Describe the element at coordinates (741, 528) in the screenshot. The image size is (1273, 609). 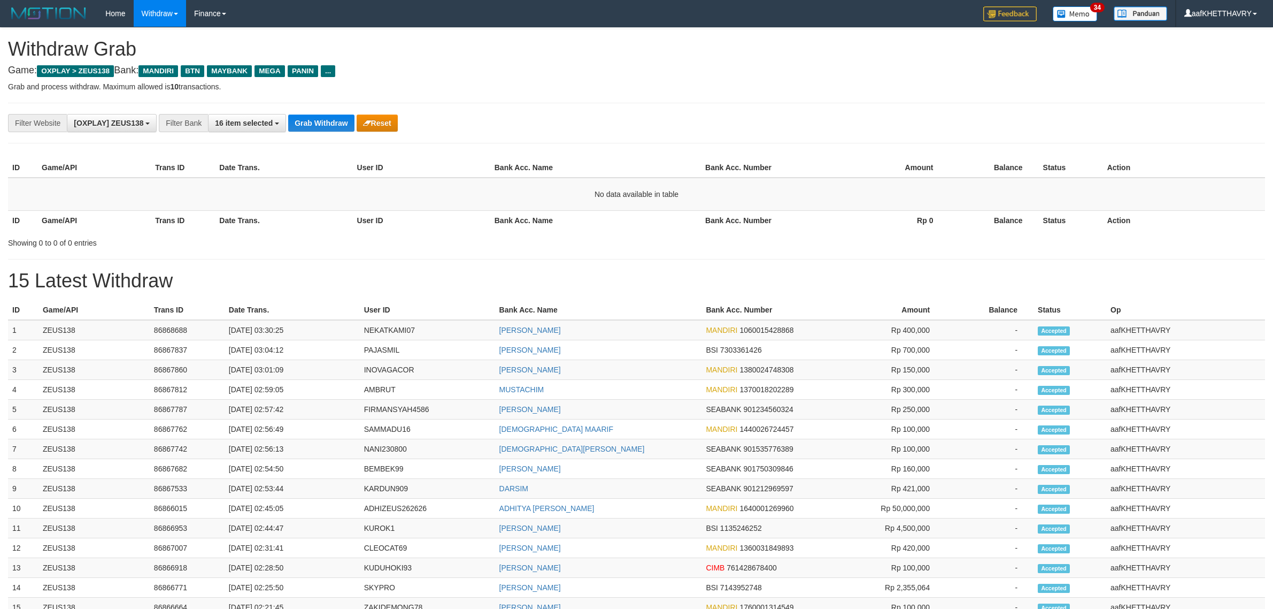
I see `span: Copy 1135246252 to clipboard` at that location.